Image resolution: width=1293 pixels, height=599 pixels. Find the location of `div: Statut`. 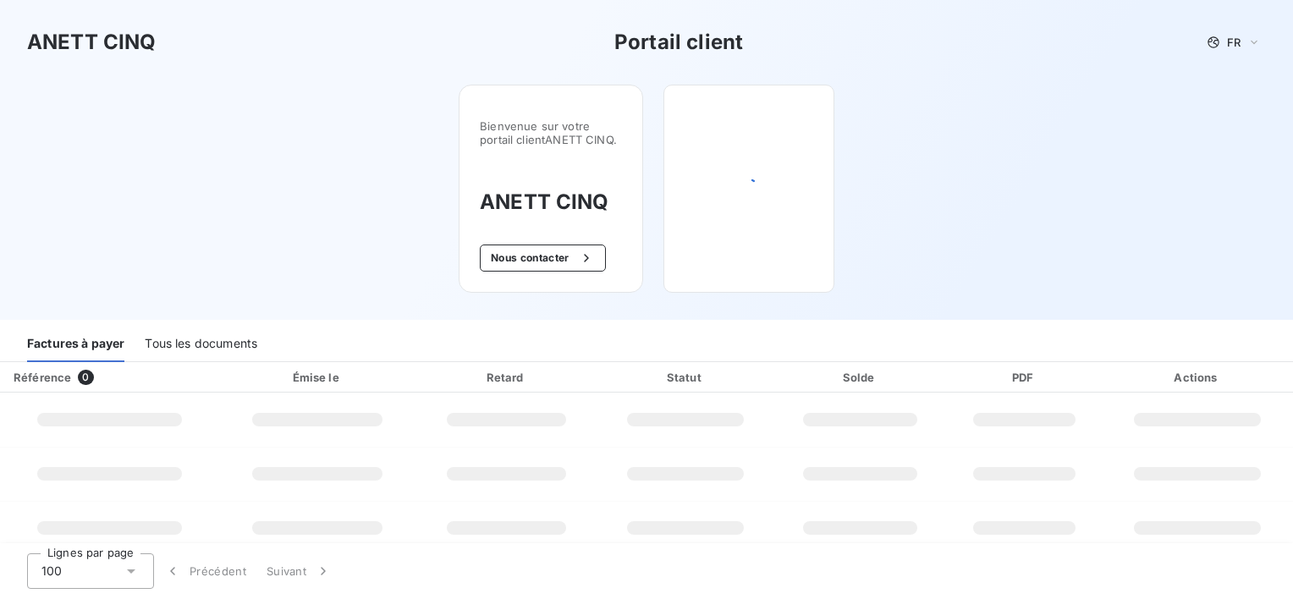

div: Statut is located at coordinates (685, 377).